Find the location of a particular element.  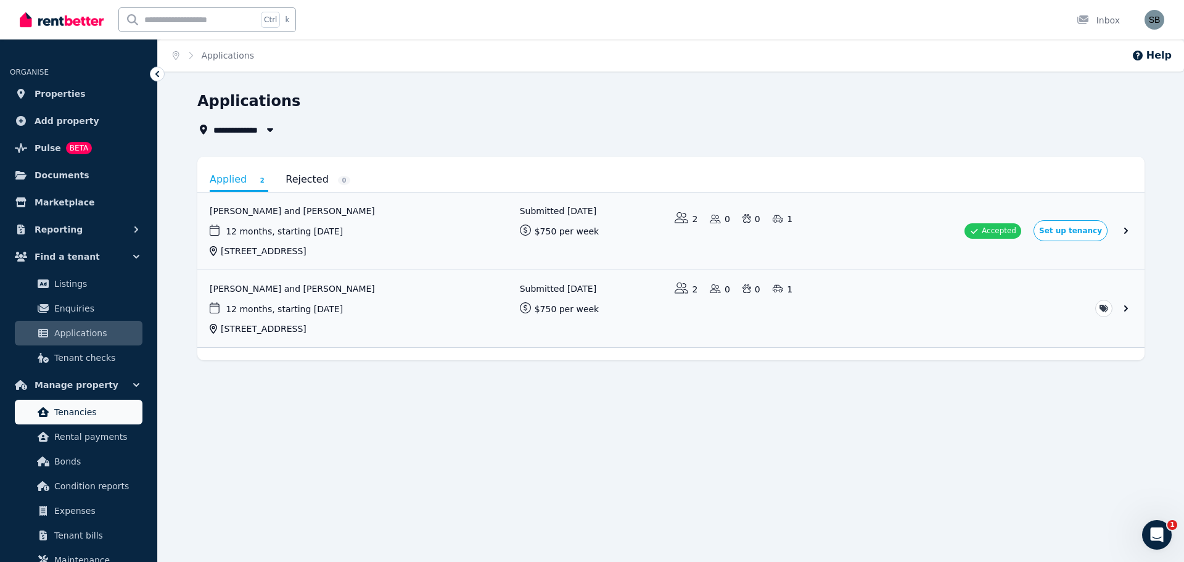

span: Bonds is located at coordinates (96, 461).